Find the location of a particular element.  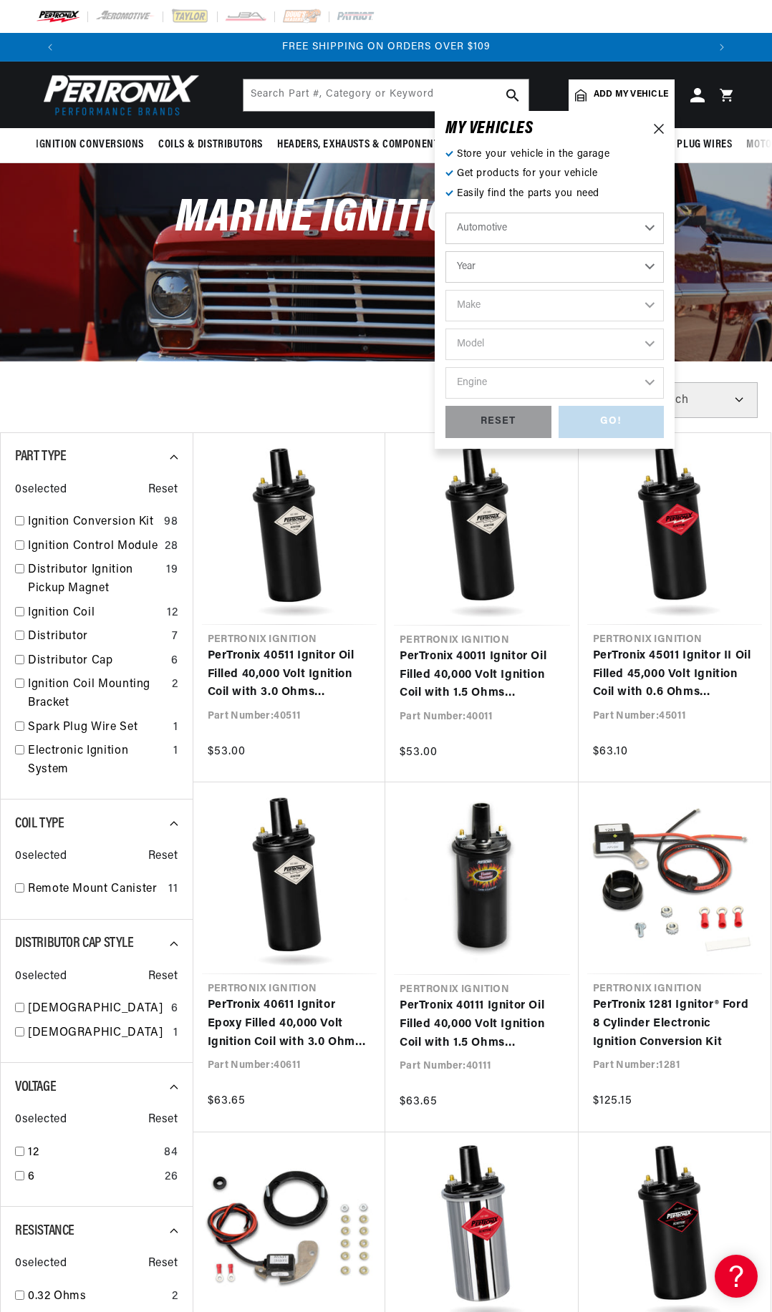

div: 11 is located at coordinates (173, 890).